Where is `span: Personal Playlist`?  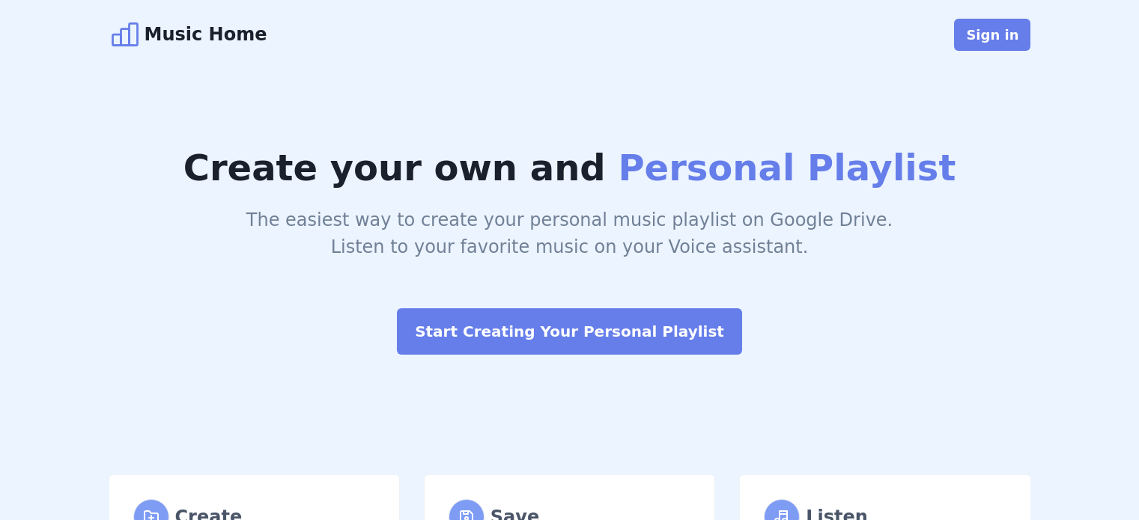 span: Personal Playlist is located at coordinates (786, 168).